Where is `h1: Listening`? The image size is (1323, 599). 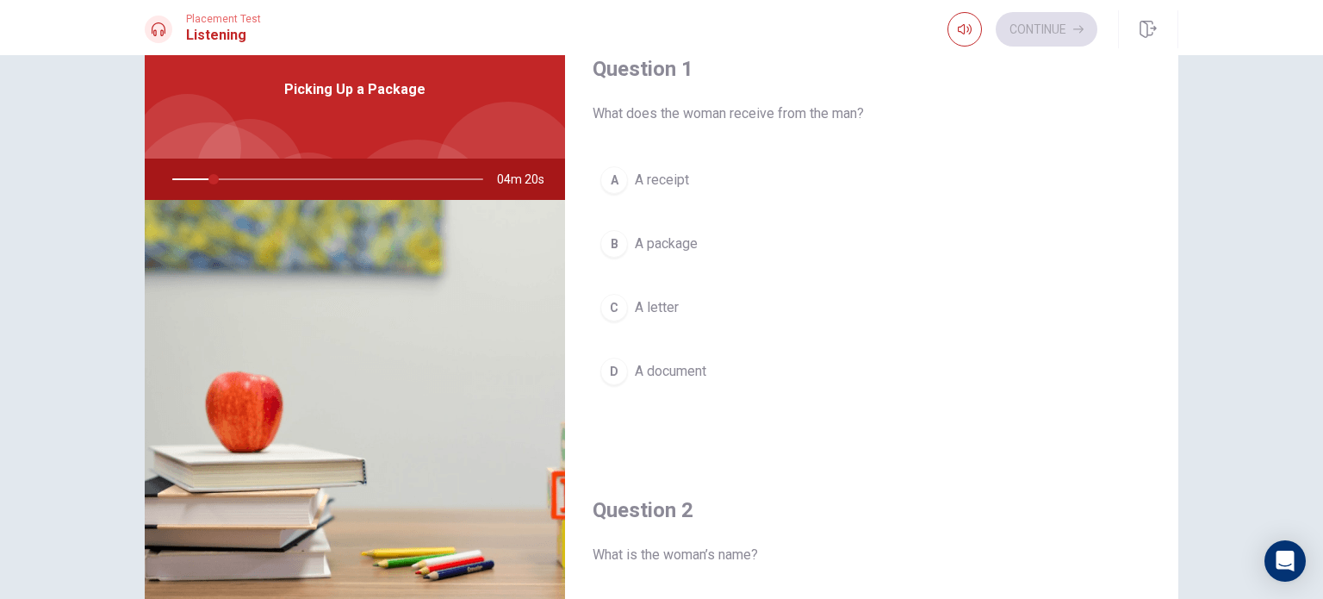 h1: Listening is located at coordinates (223, 35).